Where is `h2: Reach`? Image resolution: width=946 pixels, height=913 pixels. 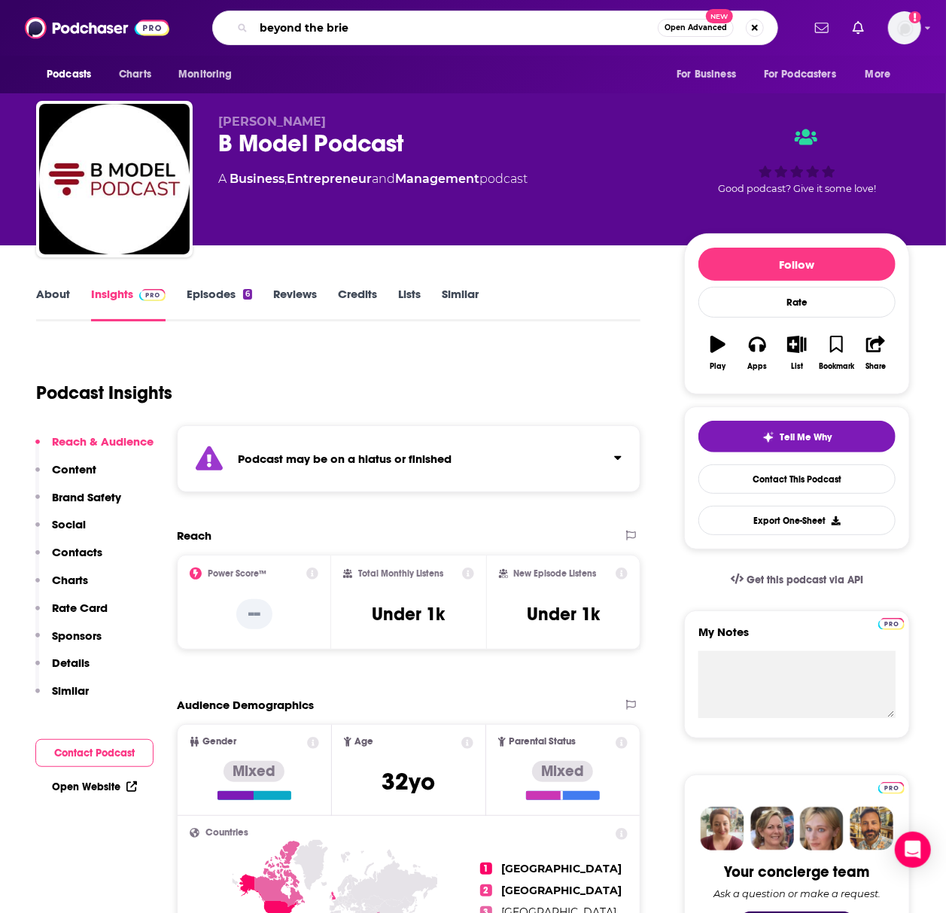
h2: Reach is located at coordinates (194, 535).